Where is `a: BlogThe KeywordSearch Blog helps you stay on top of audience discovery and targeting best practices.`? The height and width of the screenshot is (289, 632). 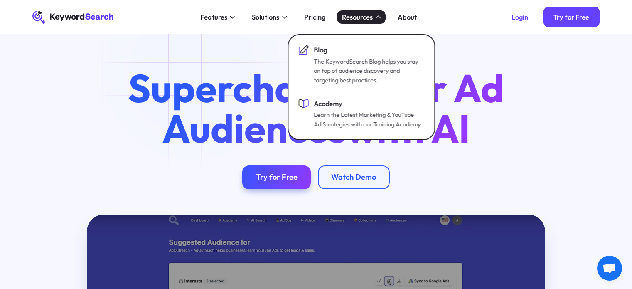 a: BlogThe KeywordSearch Blog helps you stay on top of audience discovery and targeting best practices. is located at coordinates (361, 65).